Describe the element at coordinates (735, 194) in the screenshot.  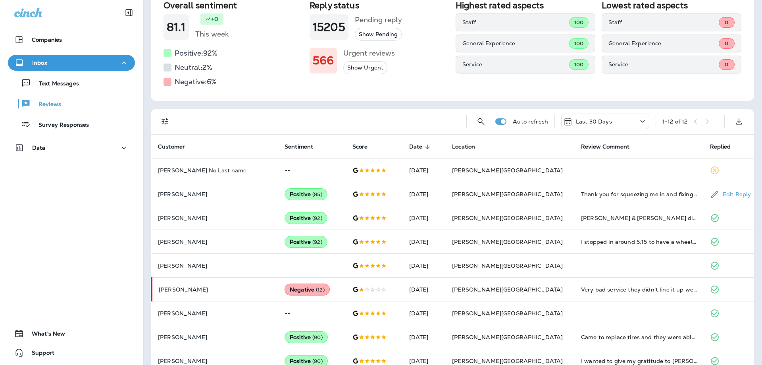
I see `p: Edit Reply` at that location.